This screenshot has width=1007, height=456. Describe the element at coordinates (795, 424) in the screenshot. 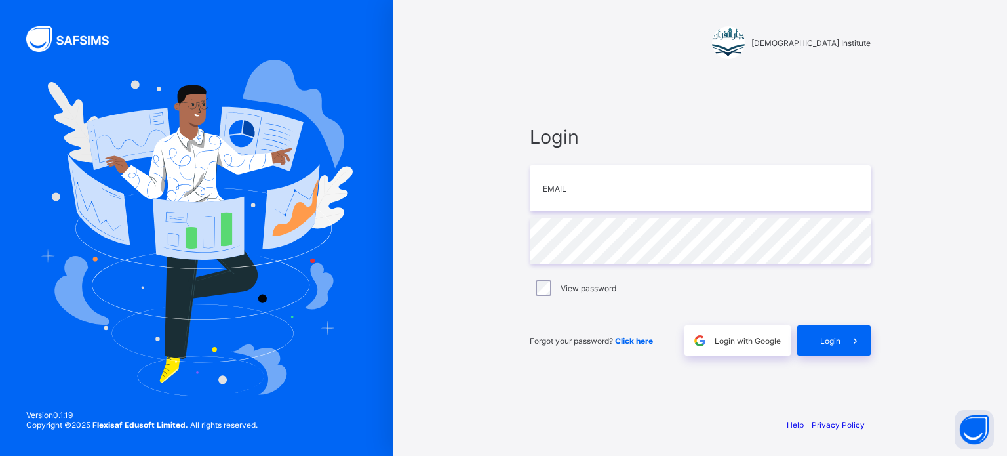

I see `a: Help` at that location.